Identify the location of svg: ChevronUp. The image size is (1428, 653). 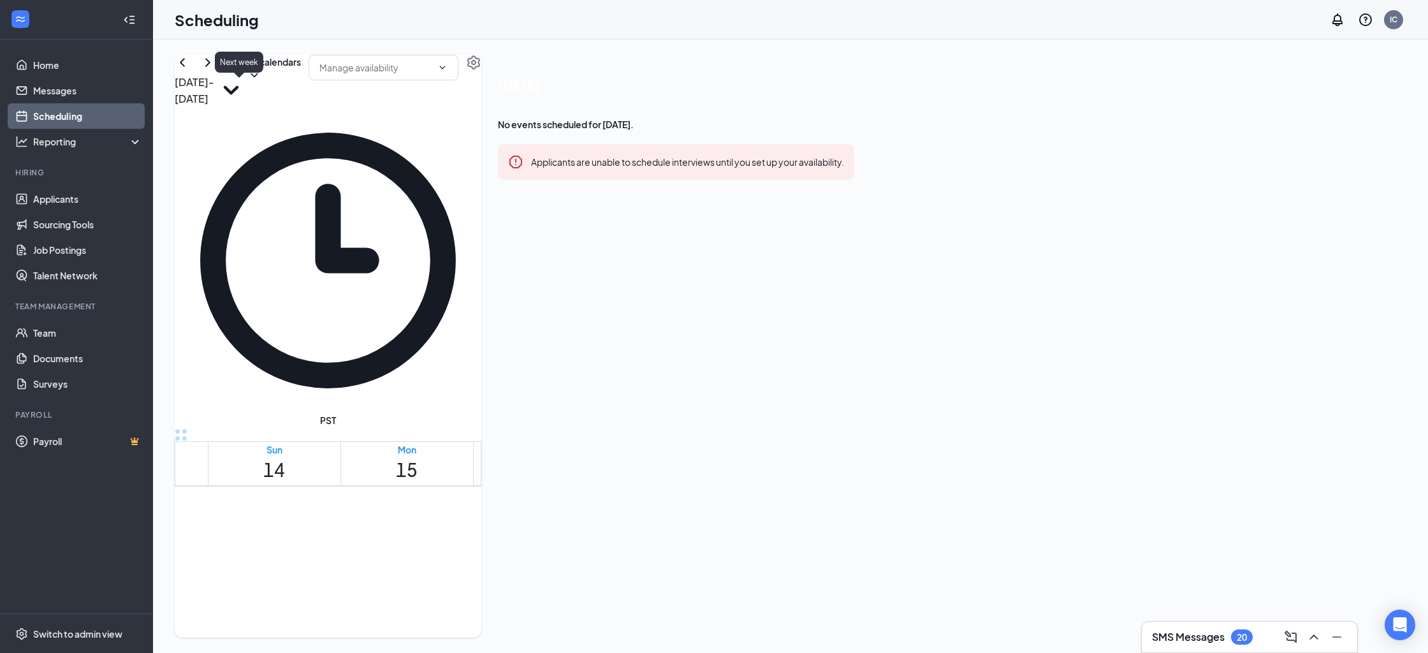
(1314, 637).